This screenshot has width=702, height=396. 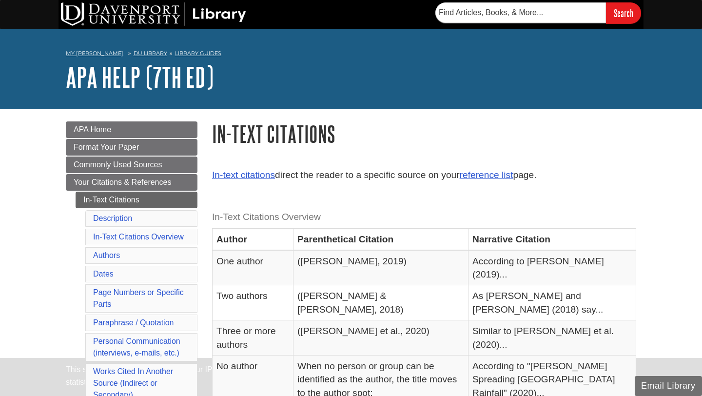 What do you see at coordinates (253, 267) in the screenshot?
I see `td: One author` at bounding box center [253, 267].